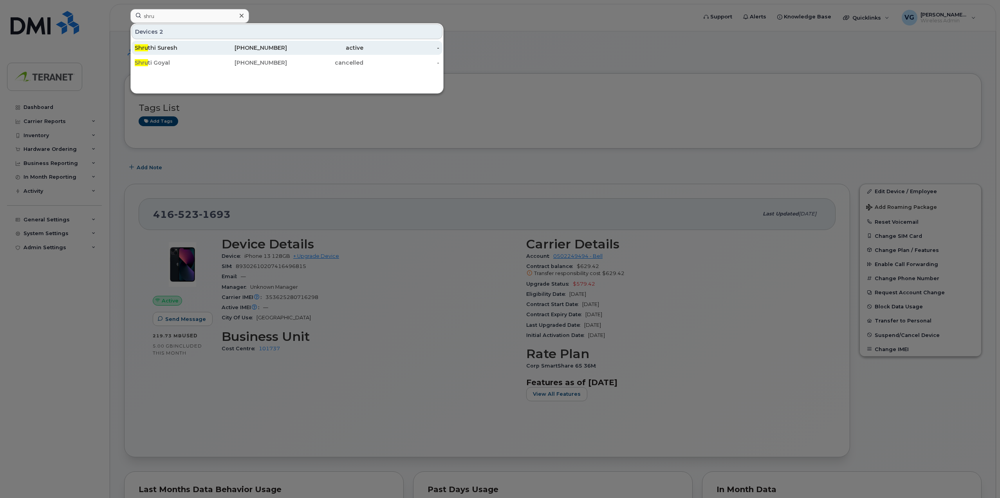 Image resolution: width=1000 pixels, height=498 pixels. What do you see at coordinates (325, 63) in the screenshot?
I see `div: cancelled` at bounding box center [325, 63].